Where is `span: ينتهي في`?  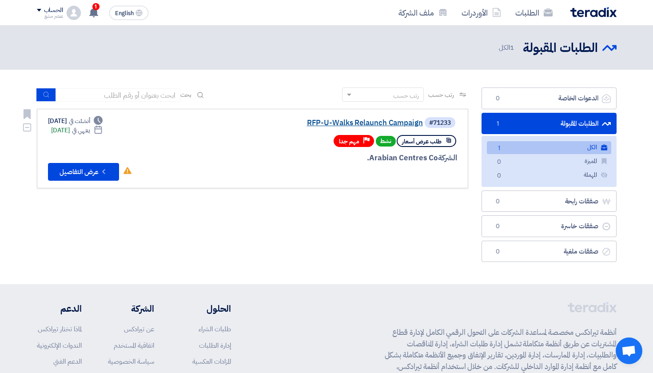
span: ينتهي في is located at coordinates (81, 130).